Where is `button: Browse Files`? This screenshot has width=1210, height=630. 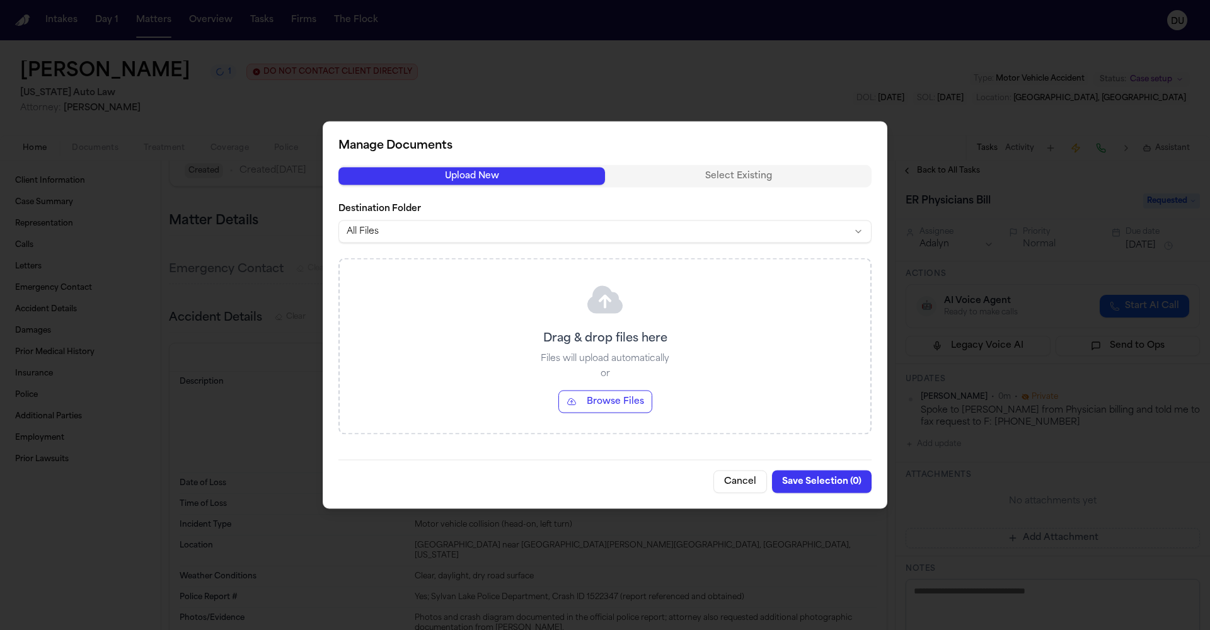 button: Browse Files is located at coordinates (605, 402).